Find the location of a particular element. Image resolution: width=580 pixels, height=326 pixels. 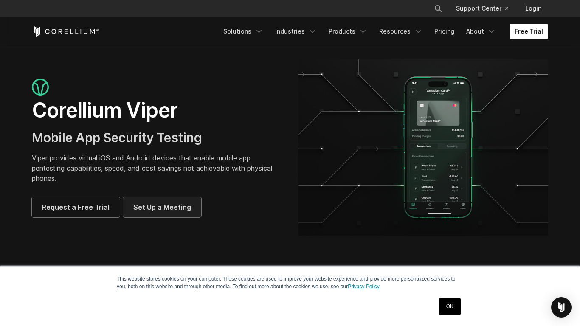

a: Pricing is located at coordinates (444, 31).